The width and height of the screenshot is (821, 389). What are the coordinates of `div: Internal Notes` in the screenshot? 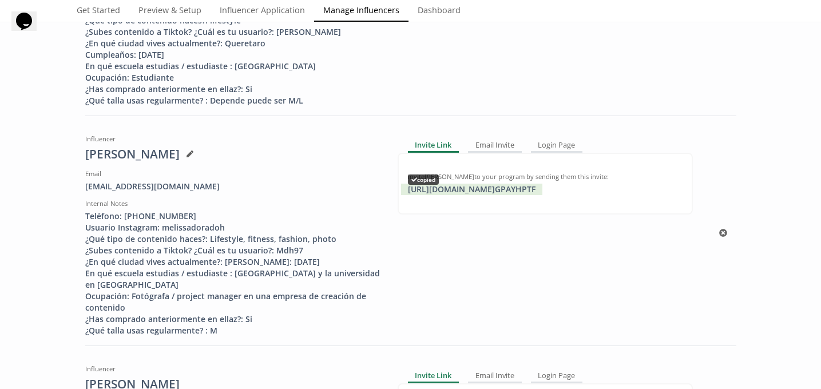 It's located at (233, 204).